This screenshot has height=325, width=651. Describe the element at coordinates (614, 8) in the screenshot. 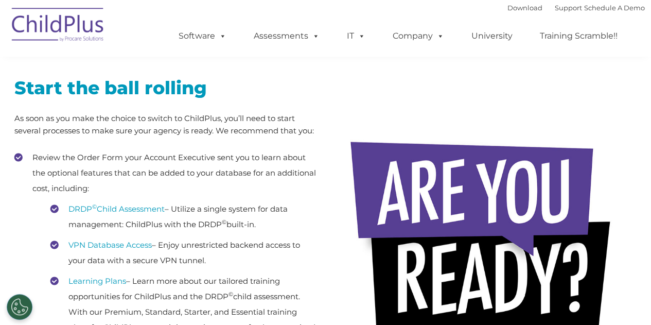

I see `a: Schedule A Demo` at that location.